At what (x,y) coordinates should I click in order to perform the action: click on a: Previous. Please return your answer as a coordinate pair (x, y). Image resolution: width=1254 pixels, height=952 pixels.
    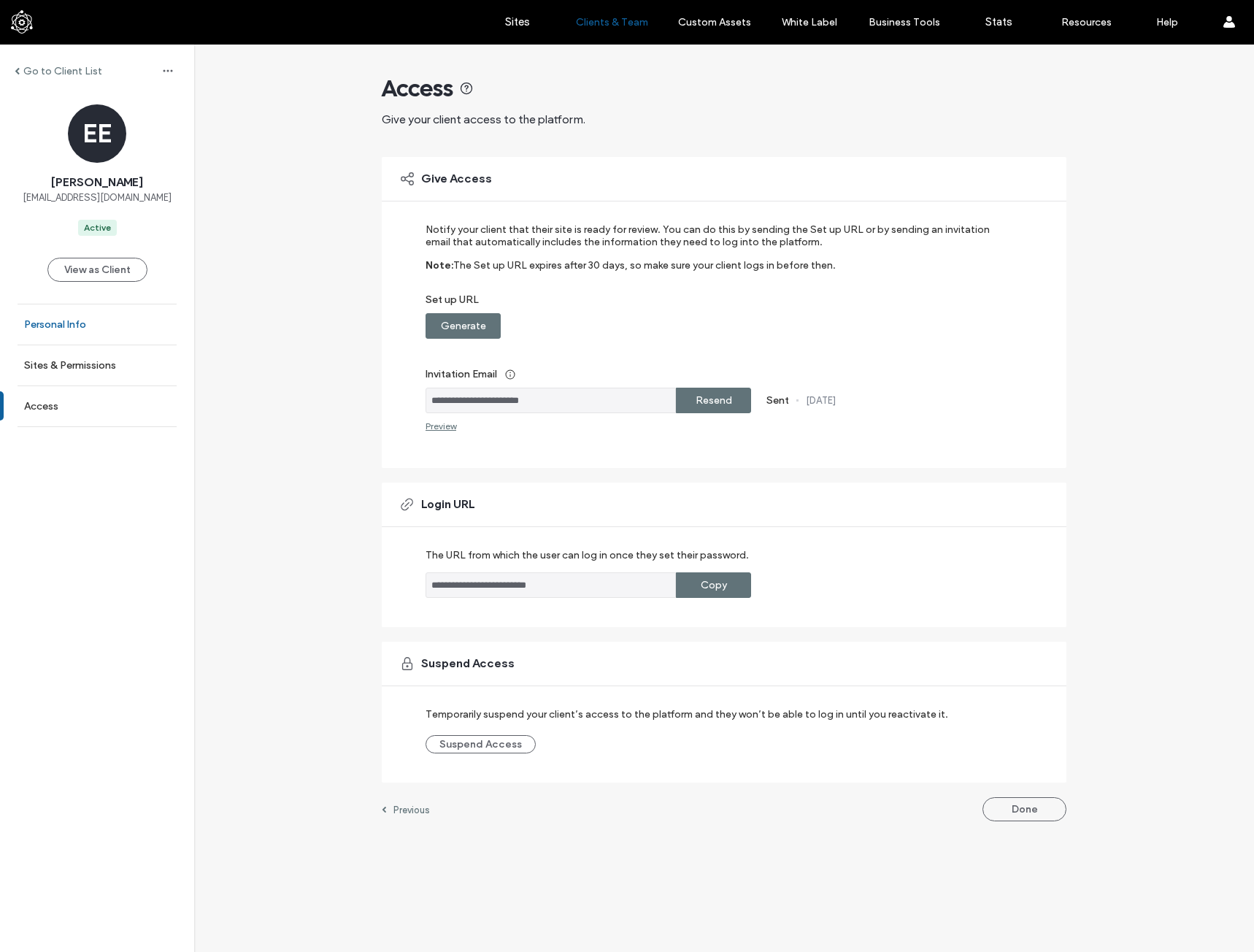
    Looking at the image, I should click on (406, 810).